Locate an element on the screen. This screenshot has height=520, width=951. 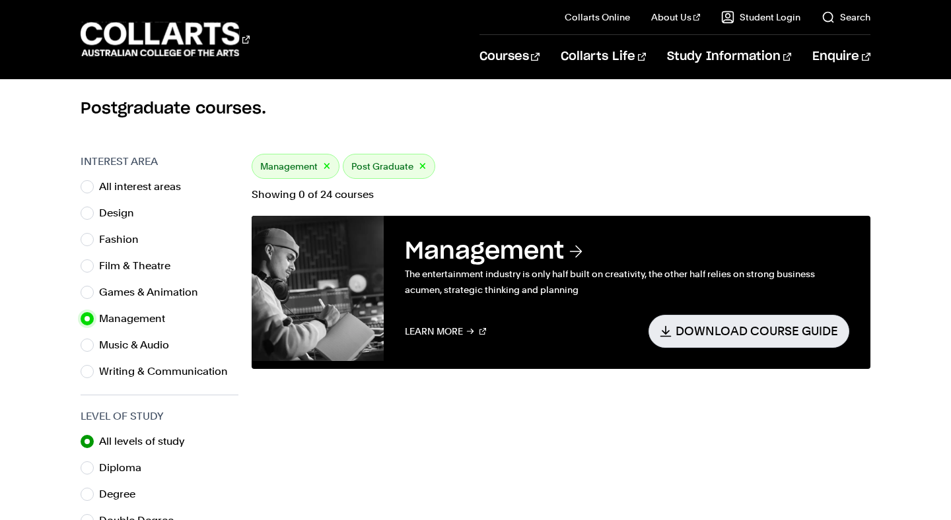
div: Management is located at coordinates (295, 166).